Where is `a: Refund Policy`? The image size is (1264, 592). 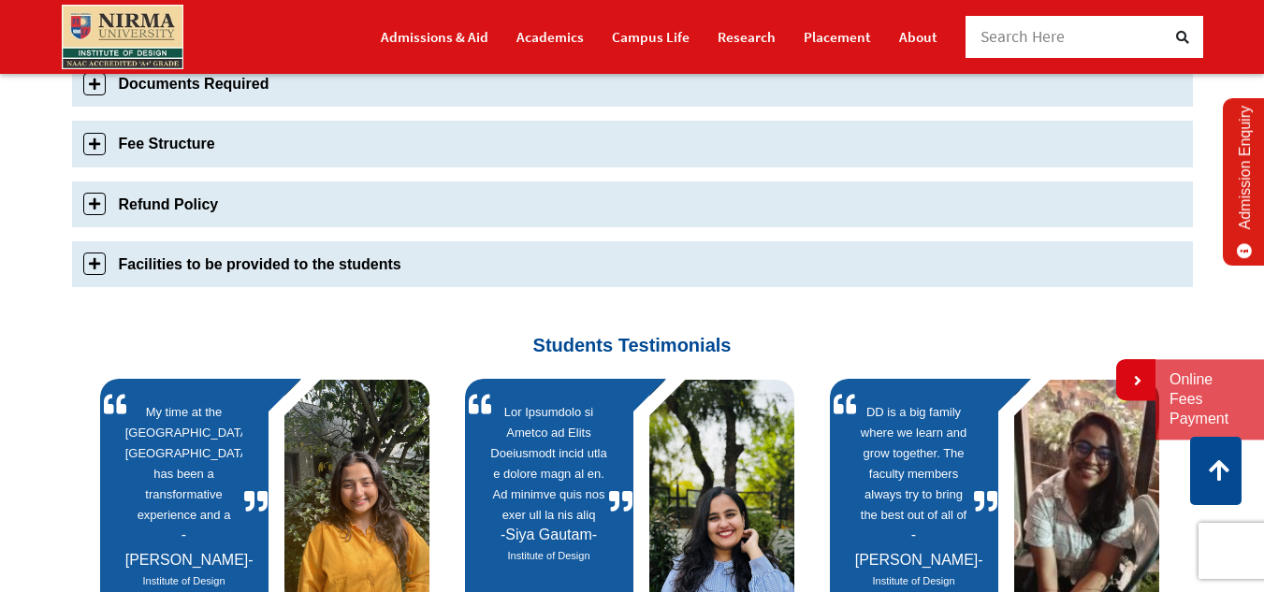
a: Refund Policy is located at coordinates (633, 204).